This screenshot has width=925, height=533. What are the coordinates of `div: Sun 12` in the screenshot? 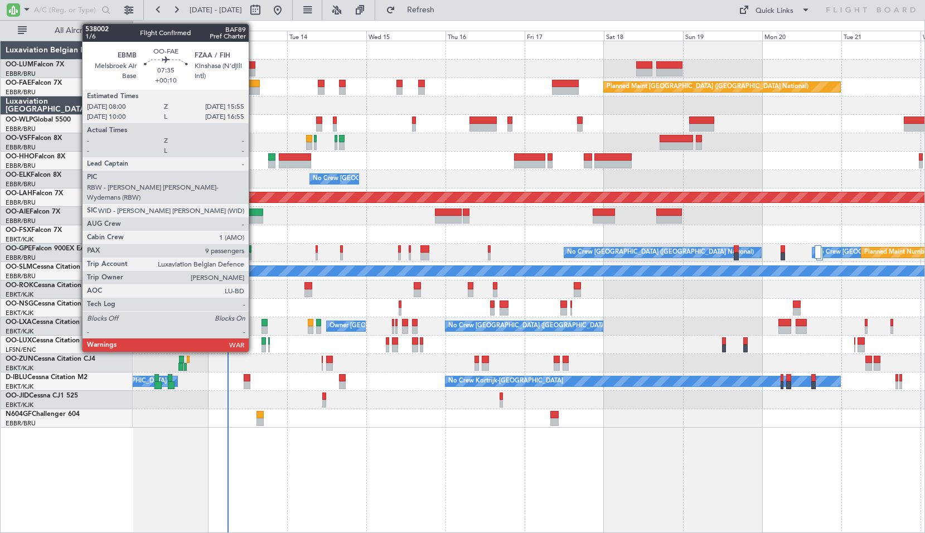 It's located at (168, 36).